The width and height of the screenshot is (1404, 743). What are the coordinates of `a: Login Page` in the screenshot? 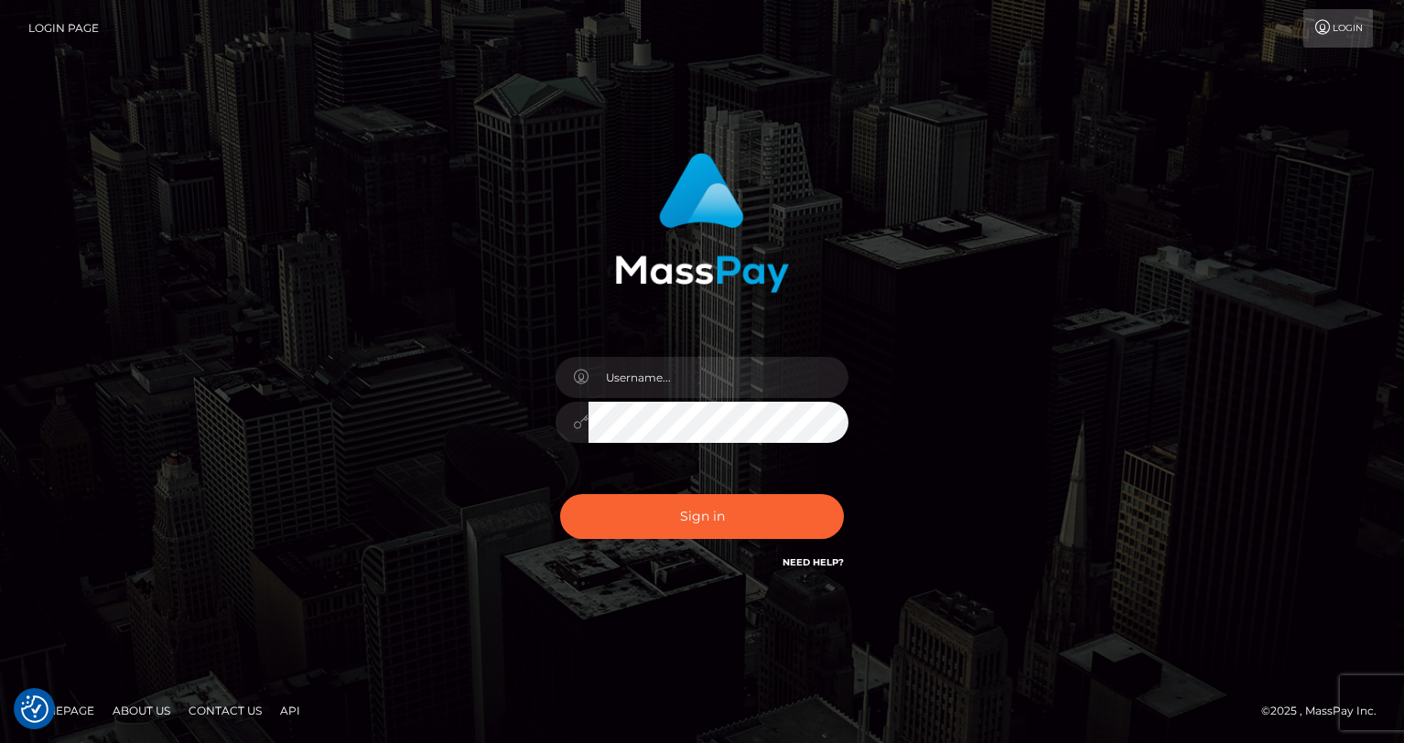 It's located at (63, 28).